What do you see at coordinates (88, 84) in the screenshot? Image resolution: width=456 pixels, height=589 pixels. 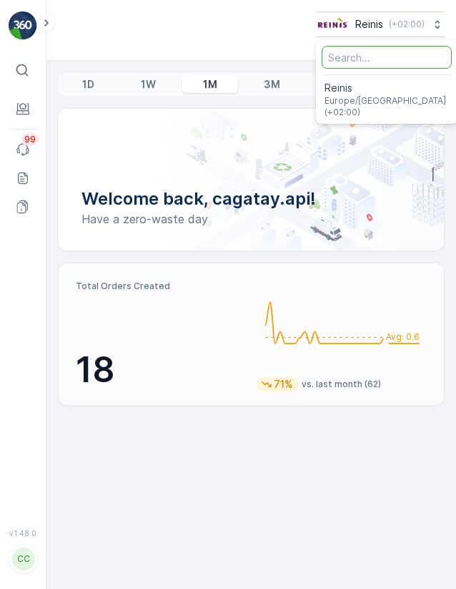 I see `p: 1D` at bounding box center [88, 84].